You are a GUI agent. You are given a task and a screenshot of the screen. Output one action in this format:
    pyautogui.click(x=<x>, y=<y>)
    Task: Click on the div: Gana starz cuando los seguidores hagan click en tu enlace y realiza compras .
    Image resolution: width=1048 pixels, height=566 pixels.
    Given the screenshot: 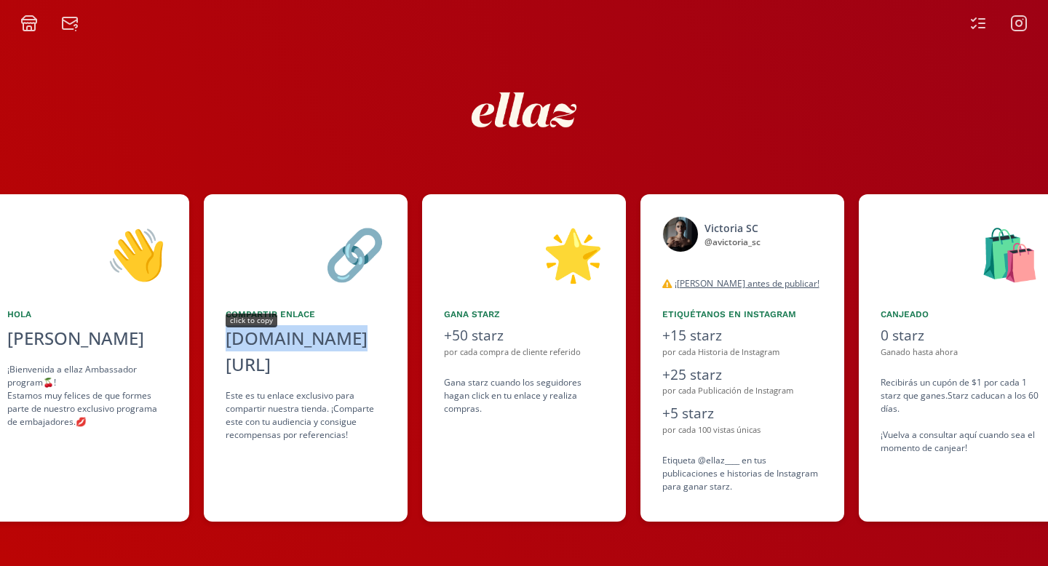 What is the action you would take?
    pyautogui.click(x=524, y=396)
    